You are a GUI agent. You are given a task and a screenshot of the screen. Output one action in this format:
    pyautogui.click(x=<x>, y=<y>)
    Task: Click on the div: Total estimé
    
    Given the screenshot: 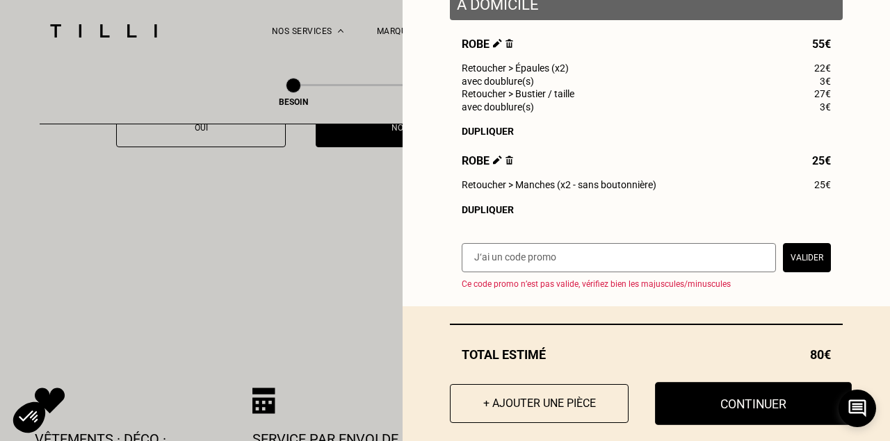 What is the action you would take?
    pyautogui.click(x=646, y=354)
    